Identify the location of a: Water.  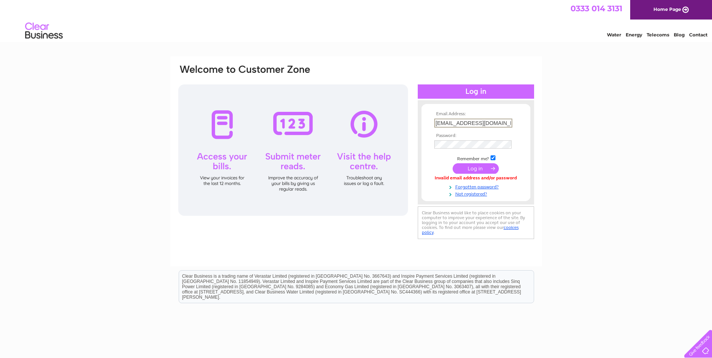
(614, 35).